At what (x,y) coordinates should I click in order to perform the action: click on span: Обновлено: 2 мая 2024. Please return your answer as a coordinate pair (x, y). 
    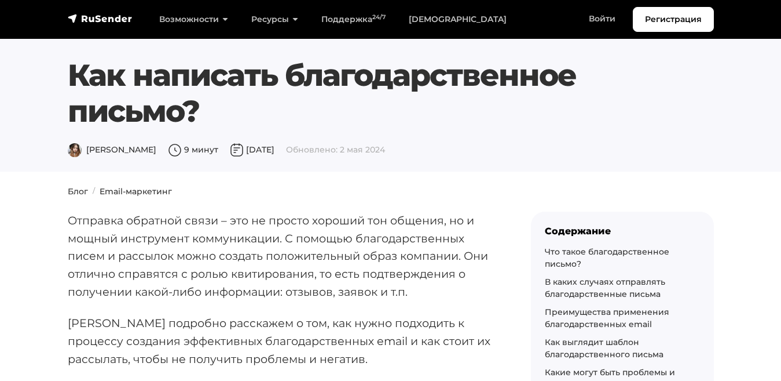
    Looking at the image, I should click on (335, 149).